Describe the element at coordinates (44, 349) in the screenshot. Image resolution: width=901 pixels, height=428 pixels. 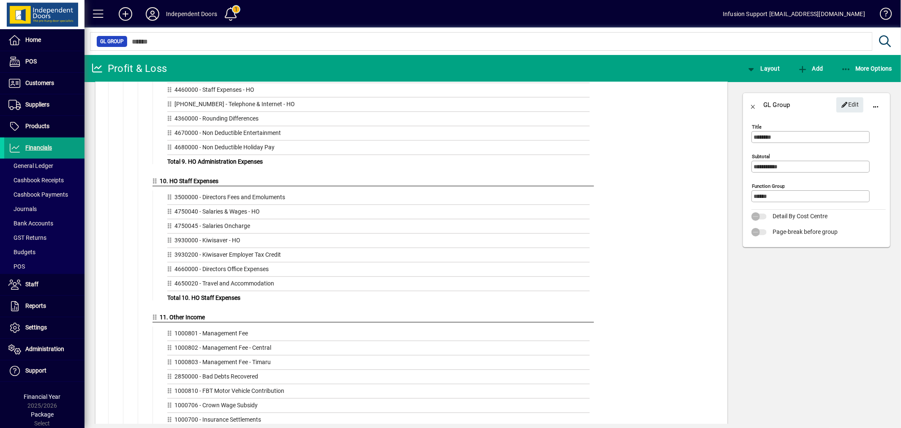
I see `a: Administration` at that location.